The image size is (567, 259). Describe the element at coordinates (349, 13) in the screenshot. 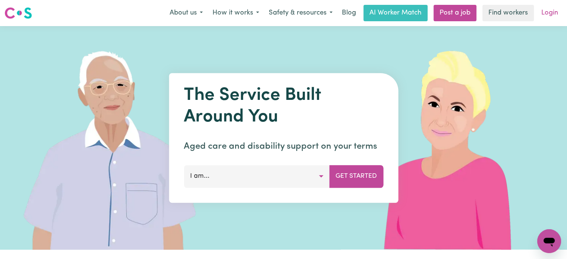

I see `a: Blog` at that location.